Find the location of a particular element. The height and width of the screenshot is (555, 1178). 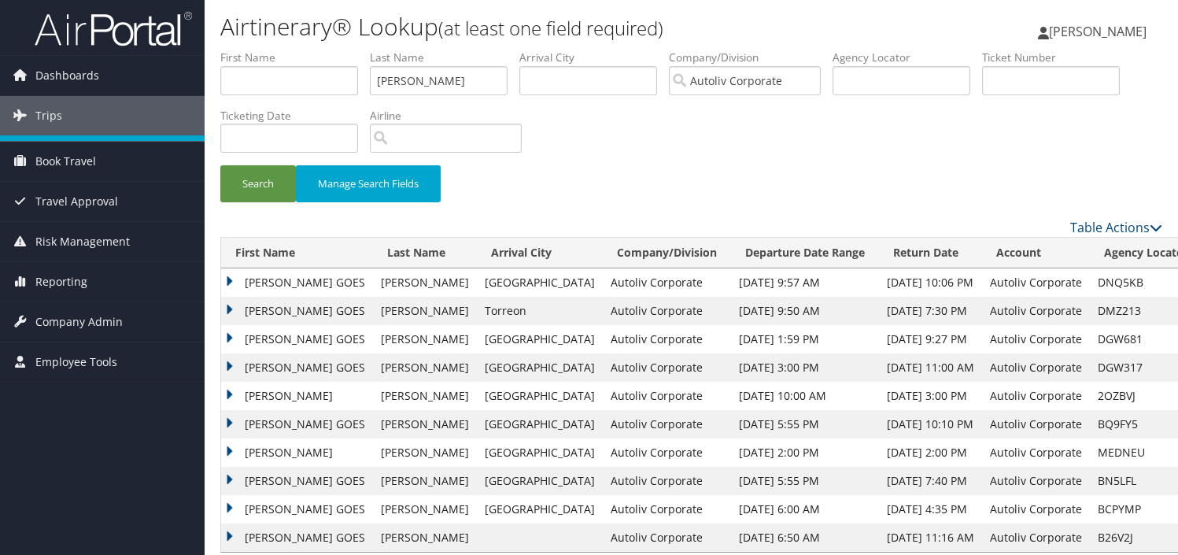

label: First Name is located at coordinates (295, 57).